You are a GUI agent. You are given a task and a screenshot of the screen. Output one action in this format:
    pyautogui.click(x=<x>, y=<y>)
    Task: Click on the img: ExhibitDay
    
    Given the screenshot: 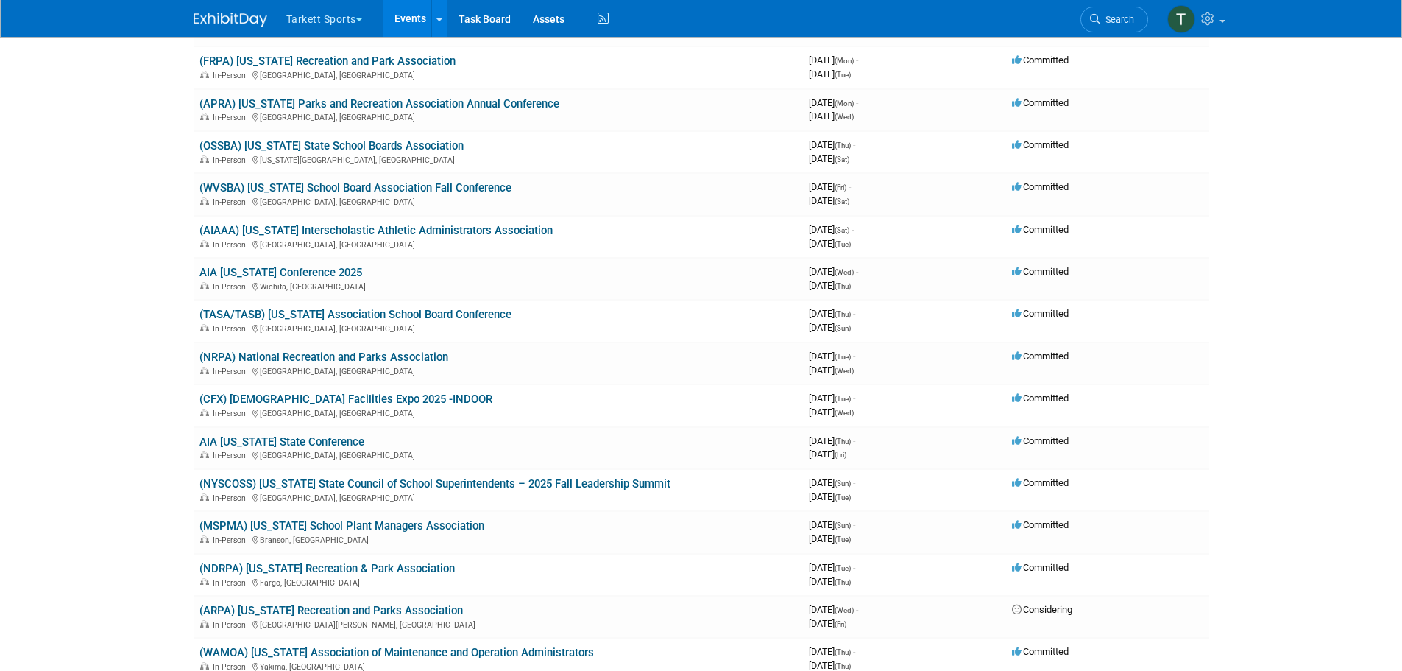 What is the action you would take?
    pyautogui.click(x=230, y=20)
    